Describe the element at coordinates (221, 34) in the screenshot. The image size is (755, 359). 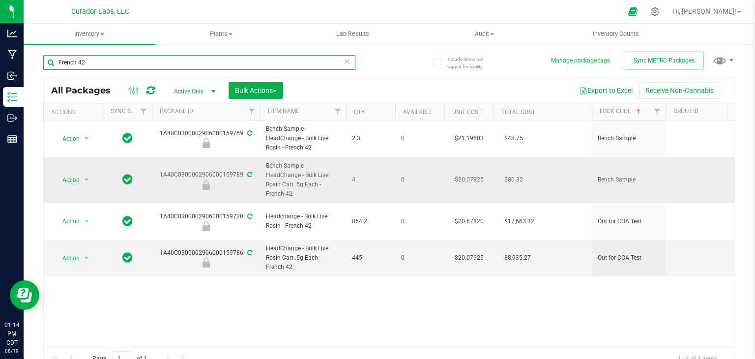
I see `a: Plants` at that location.